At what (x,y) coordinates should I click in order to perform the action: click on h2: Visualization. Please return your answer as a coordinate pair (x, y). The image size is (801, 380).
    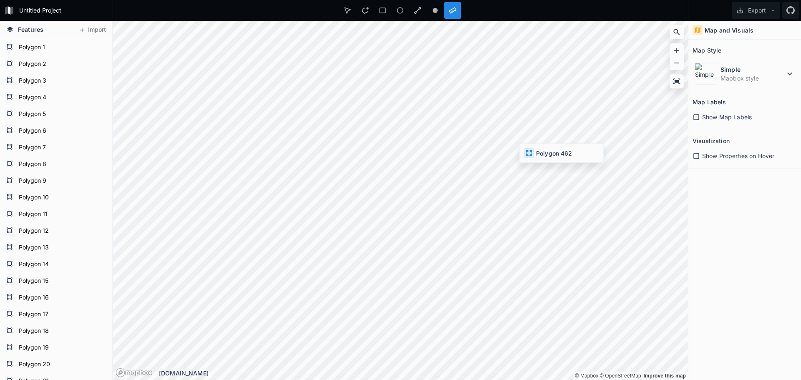
    Looking at the image, I should click on (711, 141).